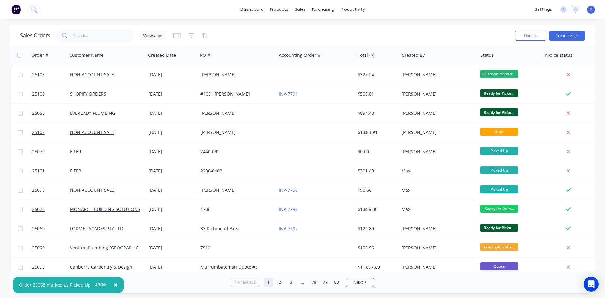 Image resolution: width=605 pixels, height=298 pixels. Describe the element at coordinates (38, 94) in the screenshot. I see `span: 25100` at that location.